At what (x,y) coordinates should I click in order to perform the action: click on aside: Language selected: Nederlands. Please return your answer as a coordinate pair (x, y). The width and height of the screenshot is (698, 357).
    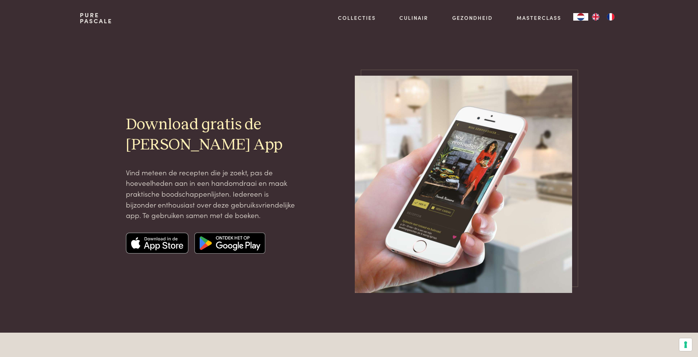
    Looking at the image, I should click on (596, 17).